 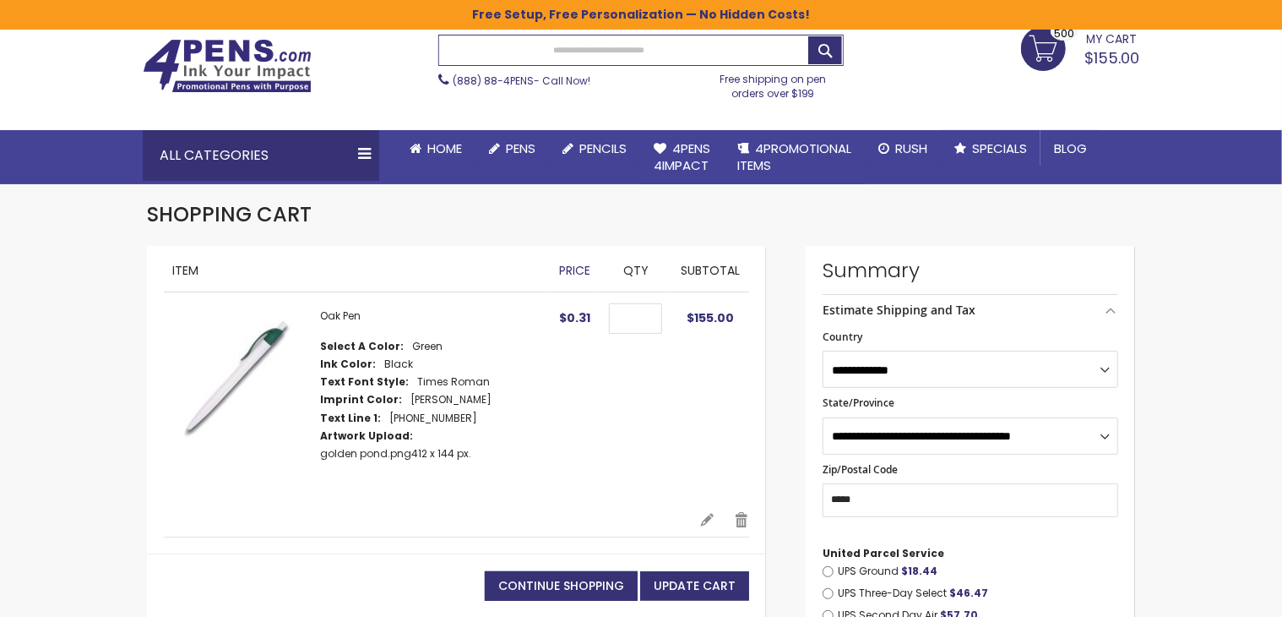 What do you see at coordinates (1064, 33) in the screenshot?
I see `span: 500` at bounding box center [1064, 33].